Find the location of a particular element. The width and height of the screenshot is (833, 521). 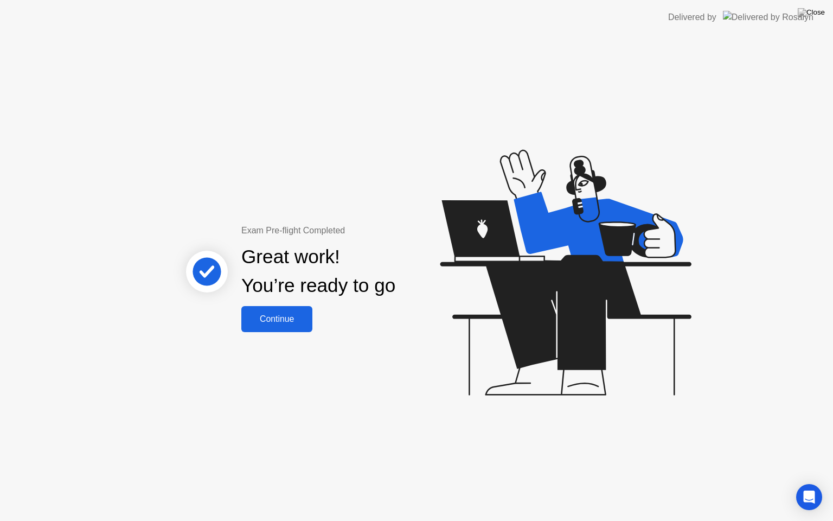

div: Great work! You’re ready to go is located at coordinates (318, 271).